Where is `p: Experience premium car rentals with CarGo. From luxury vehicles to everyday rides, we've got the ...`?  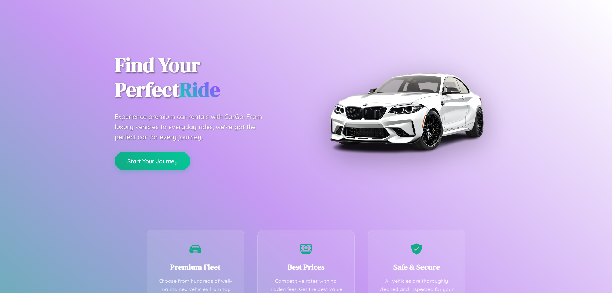
p: Experience premium car rentals with CarGo. From luxury vehicles to everyday rides, we've got the ... is located at coordinates (194, 127).